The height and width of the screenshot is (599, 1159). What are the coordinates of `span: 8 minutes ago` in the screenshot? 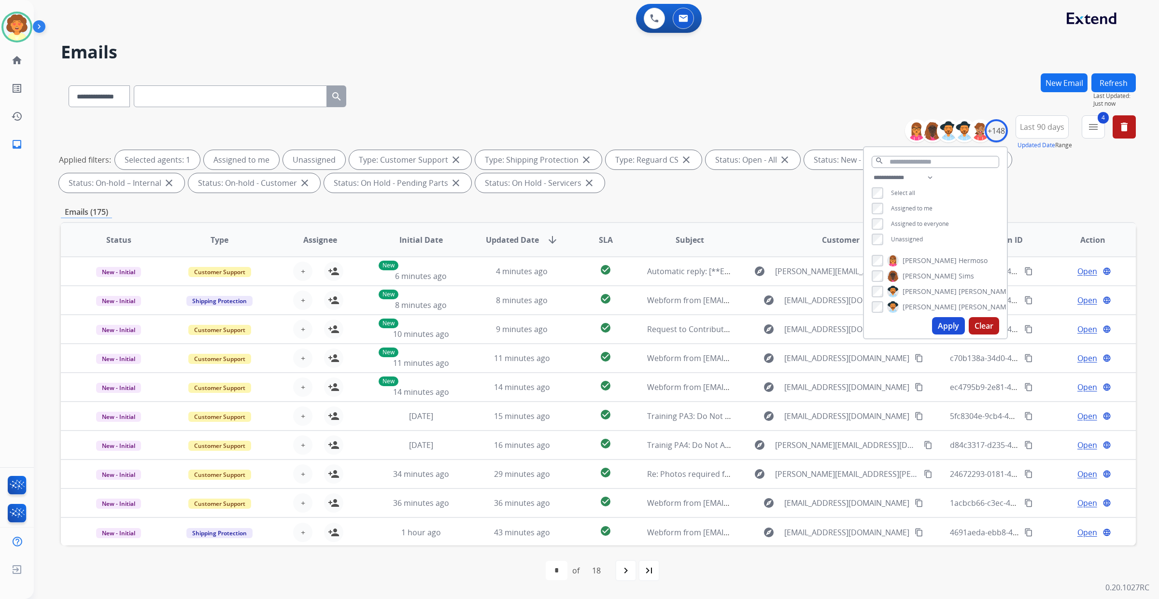 It's located at (421, 305).